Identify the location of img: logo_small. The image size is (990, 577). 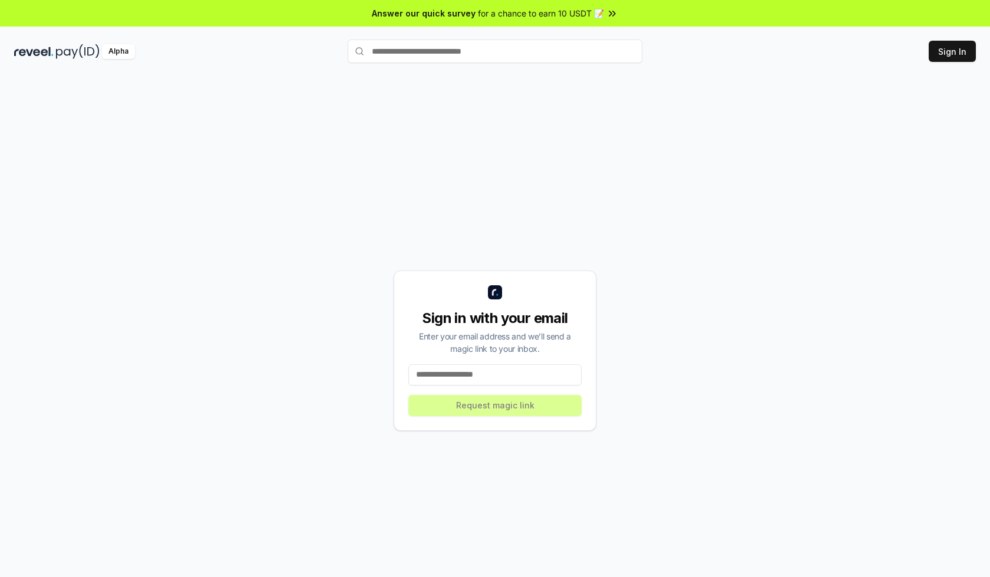
(495, 292).